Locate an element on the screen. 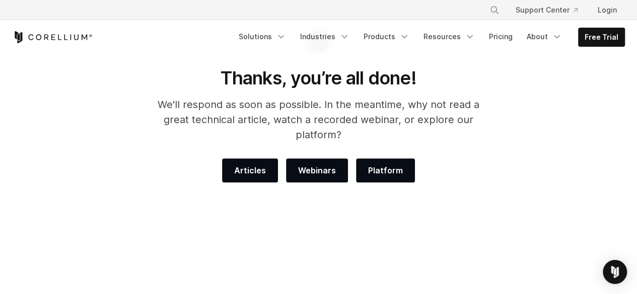 The width and height of the screenshot is (637, 294). span: Articles is located at coordinates (250, 171).